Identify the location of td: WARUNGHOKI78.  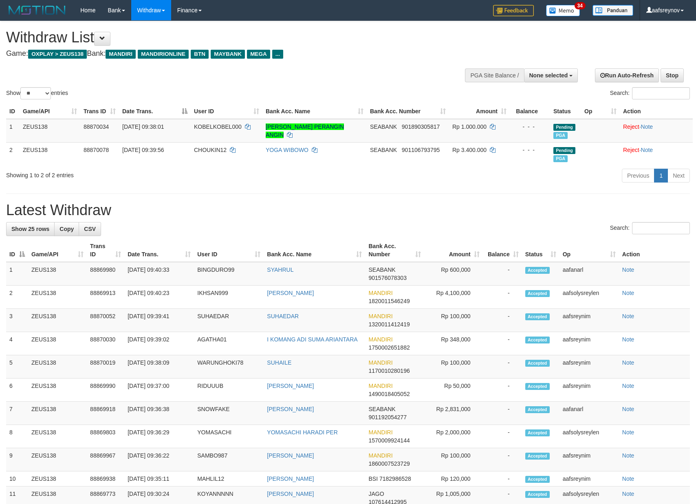
(229, 367).